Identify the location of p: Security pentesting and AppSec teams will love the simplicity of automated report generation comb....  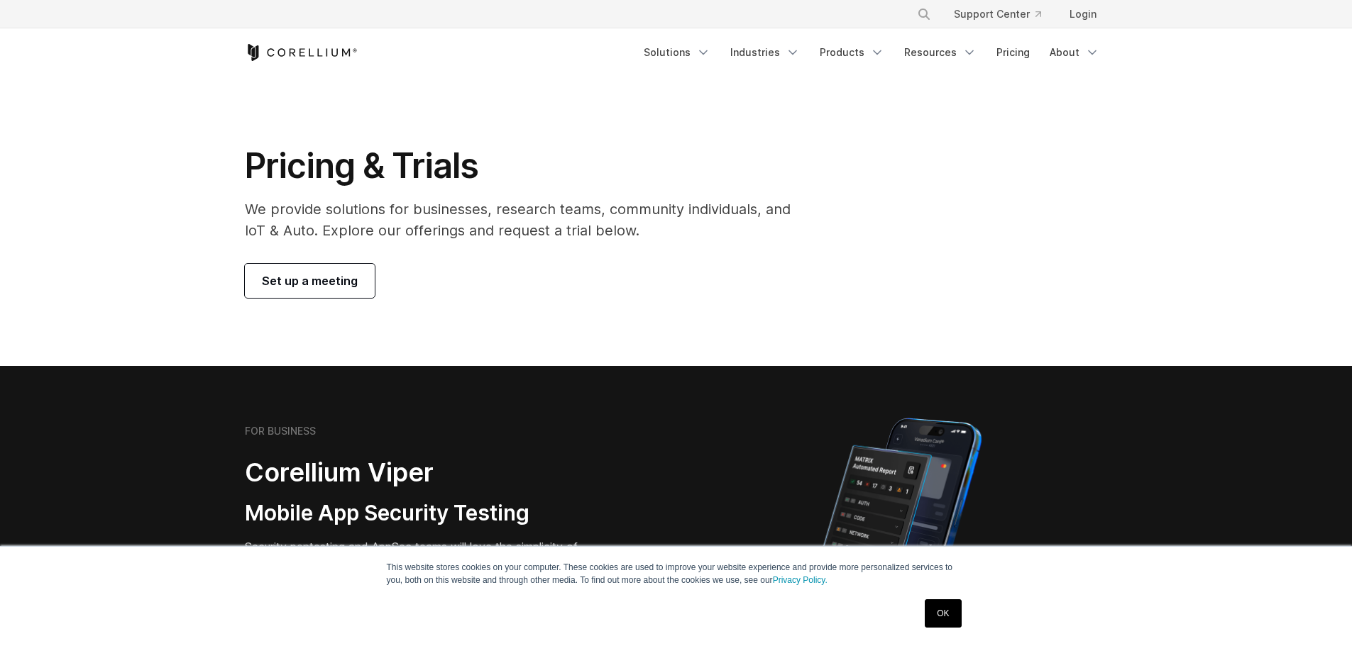
(426, 564).